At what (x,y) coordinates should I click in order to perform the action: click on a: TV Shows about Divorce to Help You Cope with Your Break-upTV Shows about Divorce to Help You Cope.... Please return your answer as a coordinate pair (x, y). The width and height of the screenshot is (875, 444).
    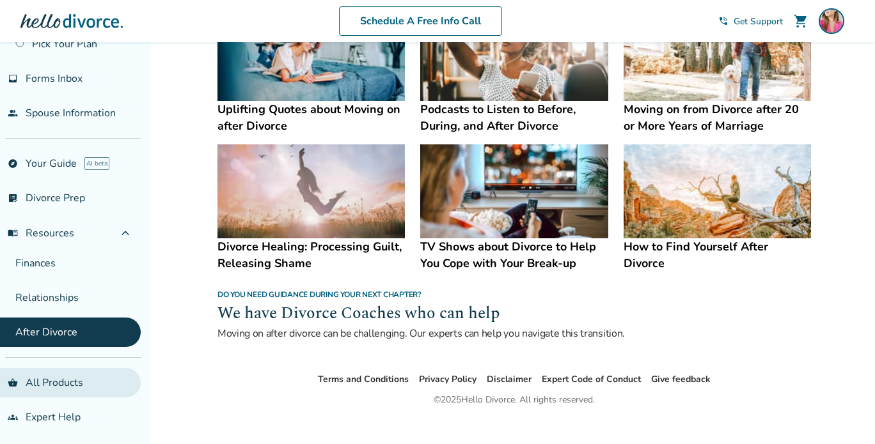
    Looking at the image, I should click on (514, 208).